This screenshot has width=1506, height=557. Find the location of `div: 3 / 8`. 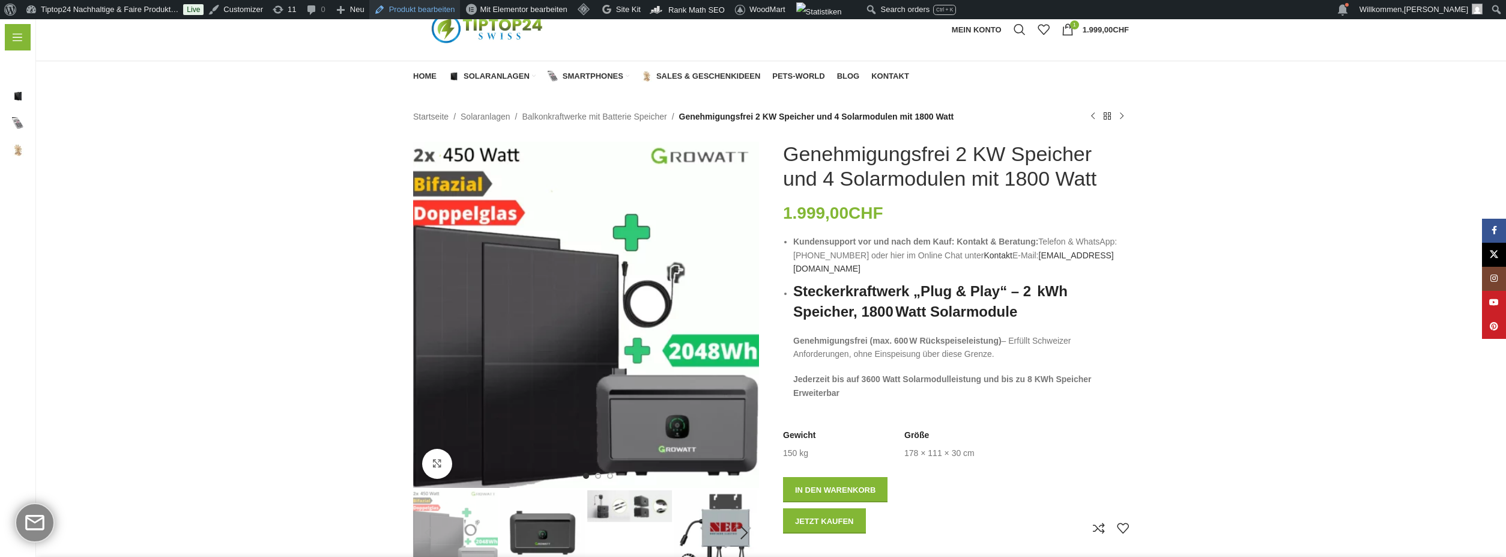

div: 3 / 8 is located at coordinates (629, 506).